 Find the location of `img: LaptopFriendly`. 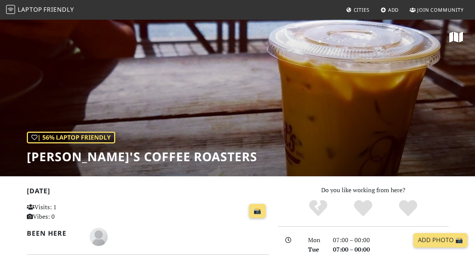

img: LaptopFriendly is located at coordinates (11, 9).